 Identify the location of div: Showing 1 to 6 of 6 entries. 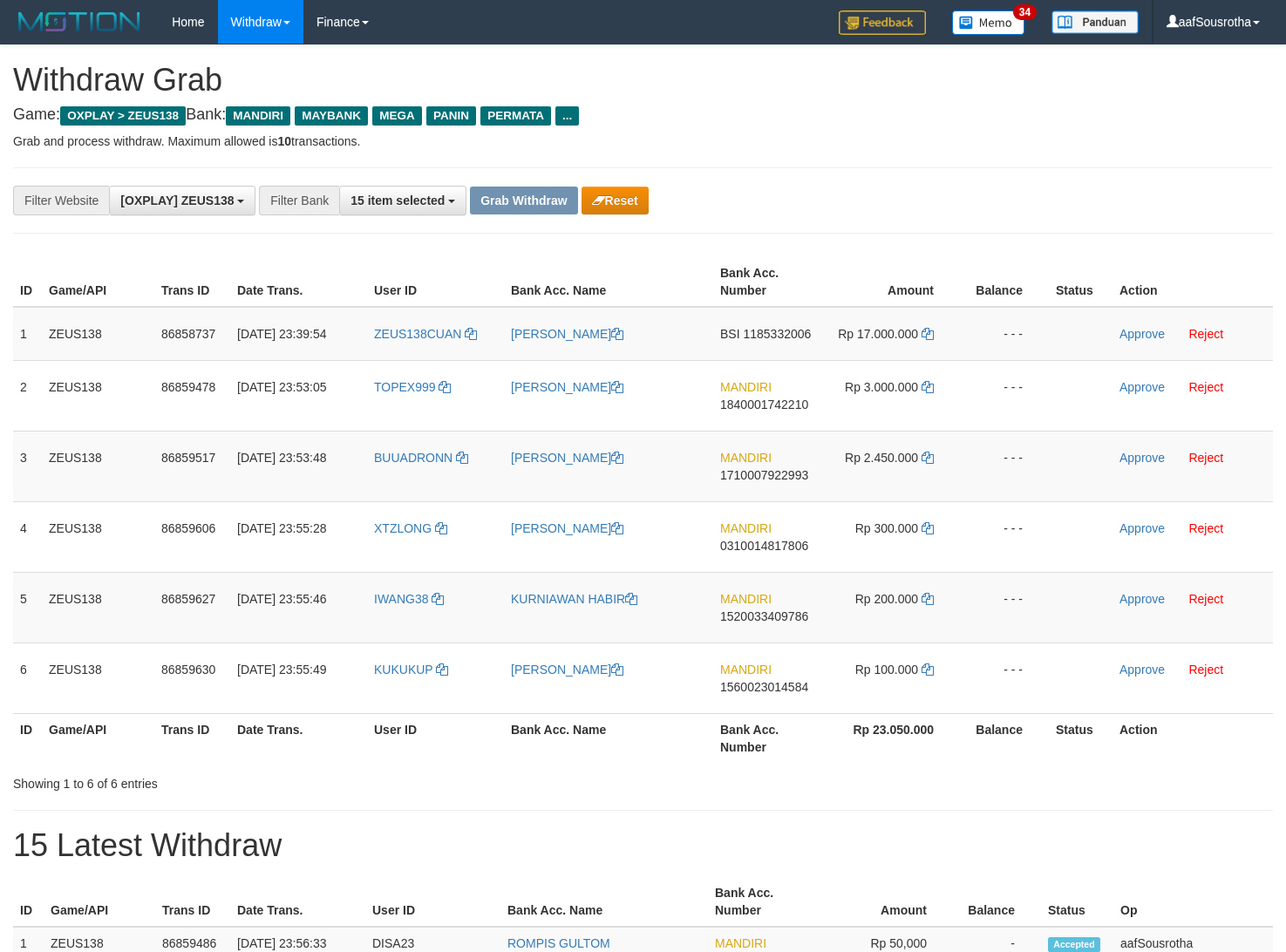
(268, 780).